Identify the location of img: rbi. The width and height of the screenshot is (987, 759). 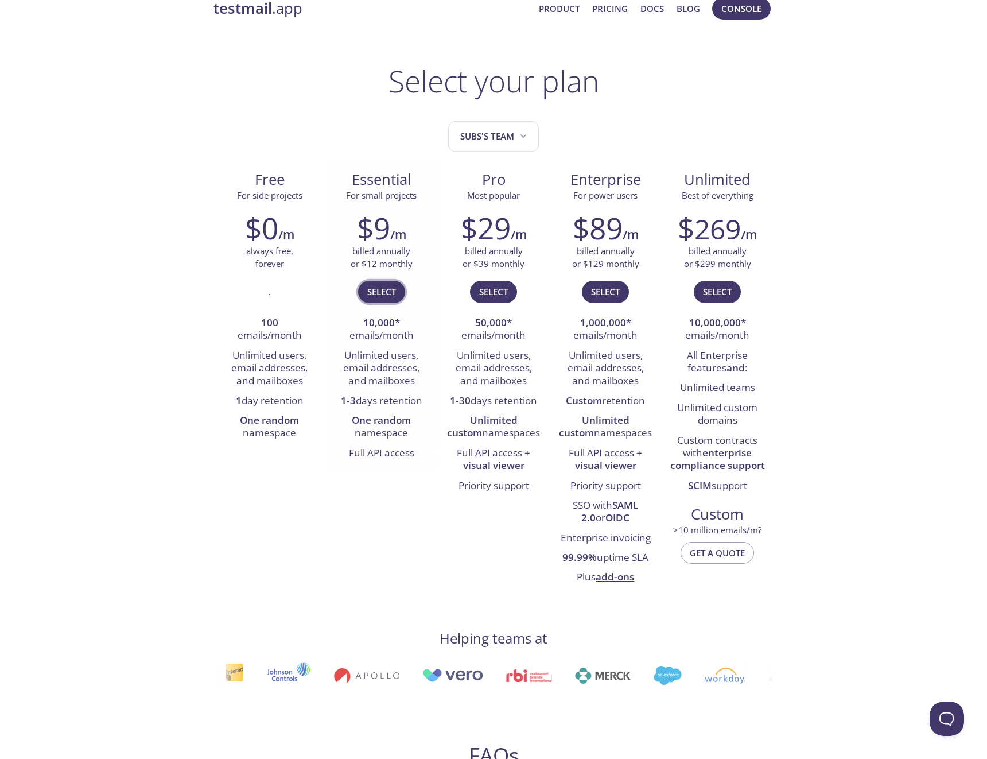
(529, 675).